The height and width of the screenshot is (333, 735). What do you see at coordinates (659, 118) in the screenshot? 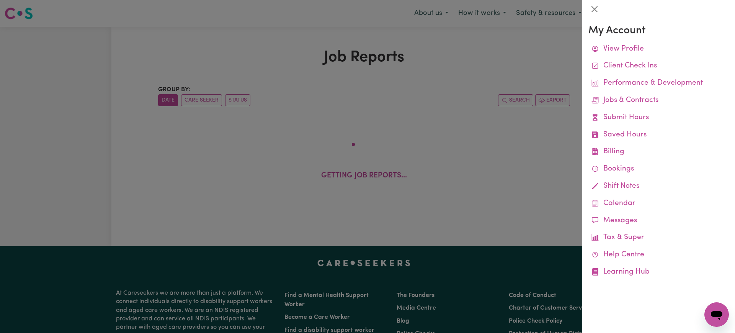
I see `a: Submit Hours` at bounding box center [659, 118].